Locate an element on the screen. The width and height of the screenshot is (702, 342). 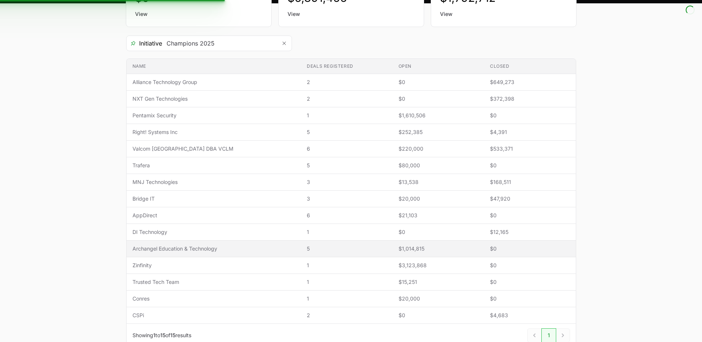
span: $533,371 is located at coordinates (529, 149).